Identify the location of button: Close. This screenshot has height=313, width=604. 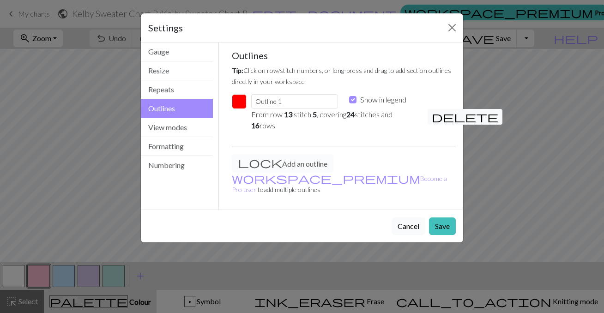
(452, 28).